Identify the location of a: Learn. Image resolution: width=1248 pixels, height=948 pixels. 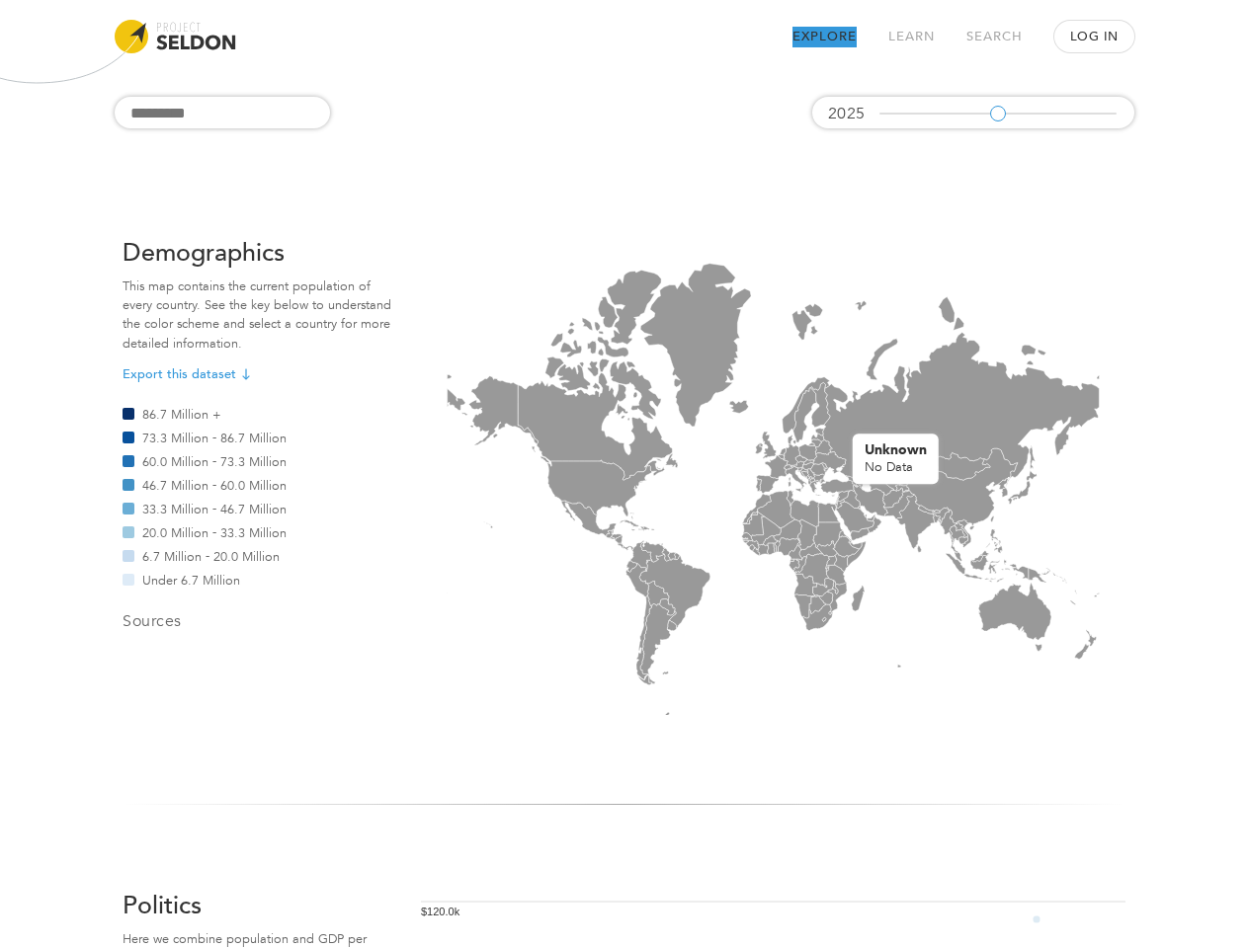
(911, 37).